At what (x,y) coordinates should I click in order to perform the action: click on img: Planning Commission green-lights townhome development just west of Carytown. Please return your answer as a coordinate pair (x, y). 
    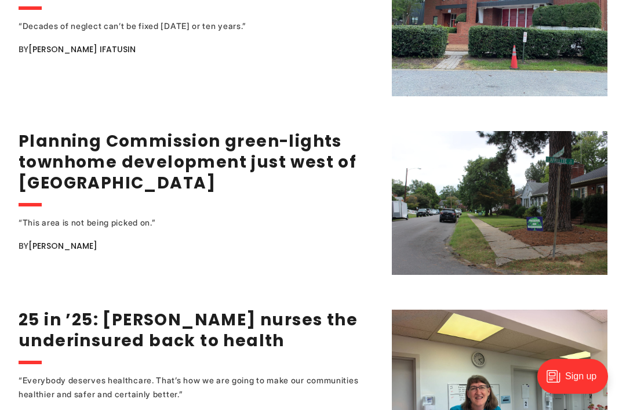
    Looking at the image, I should click on (499, 203).